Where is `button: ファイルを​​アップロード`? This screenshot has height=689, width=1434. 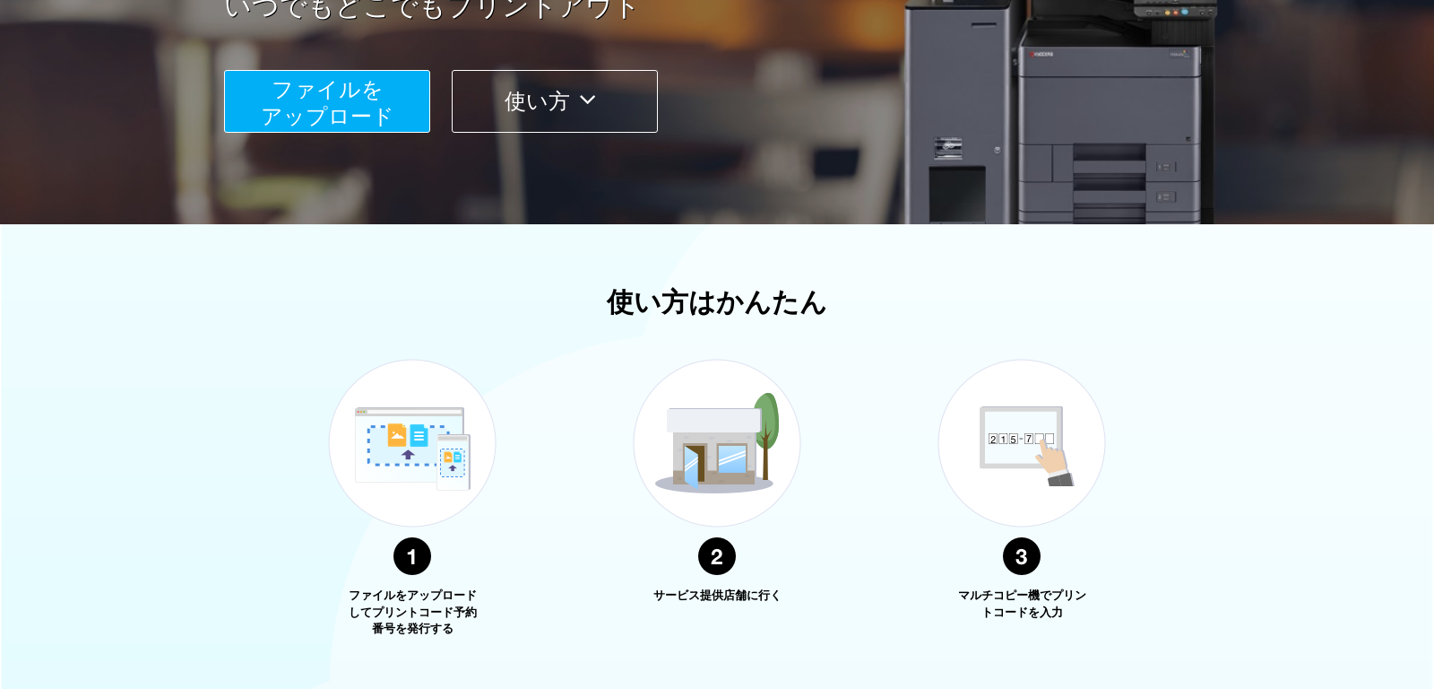 button: ファイルを​​アップロード is located at coordinates (327, 101).